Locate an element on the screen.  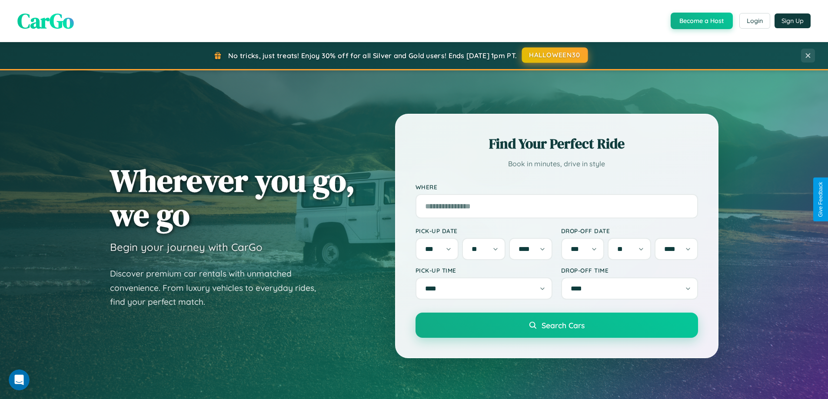
p: Discover premium car rentals with unmatched convenience. From luxury vehicles to everyday rides, ... is located at coordinates (219, 288).